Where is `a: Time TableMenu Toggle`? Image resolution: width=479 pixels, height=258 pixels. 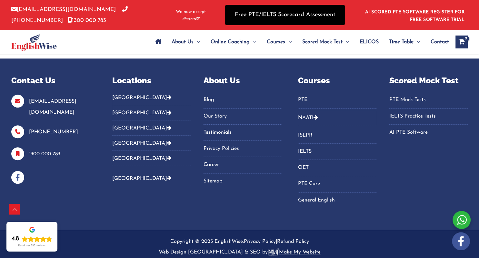 a: Time TableMenu Toggle is located at coordinates (404, 42).